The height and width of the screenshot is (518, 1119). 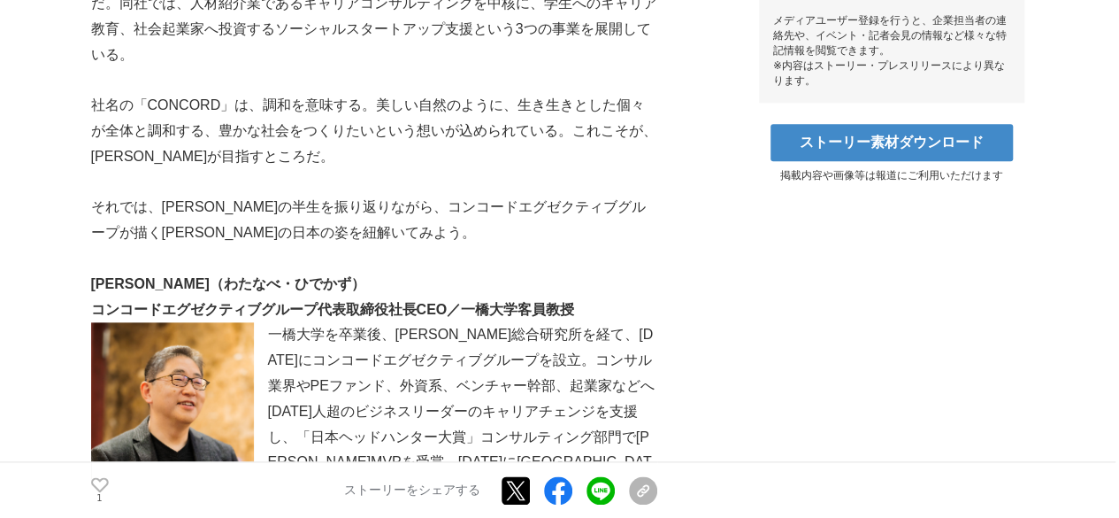 I want to click on p: 1, so click(x=100, y=498).